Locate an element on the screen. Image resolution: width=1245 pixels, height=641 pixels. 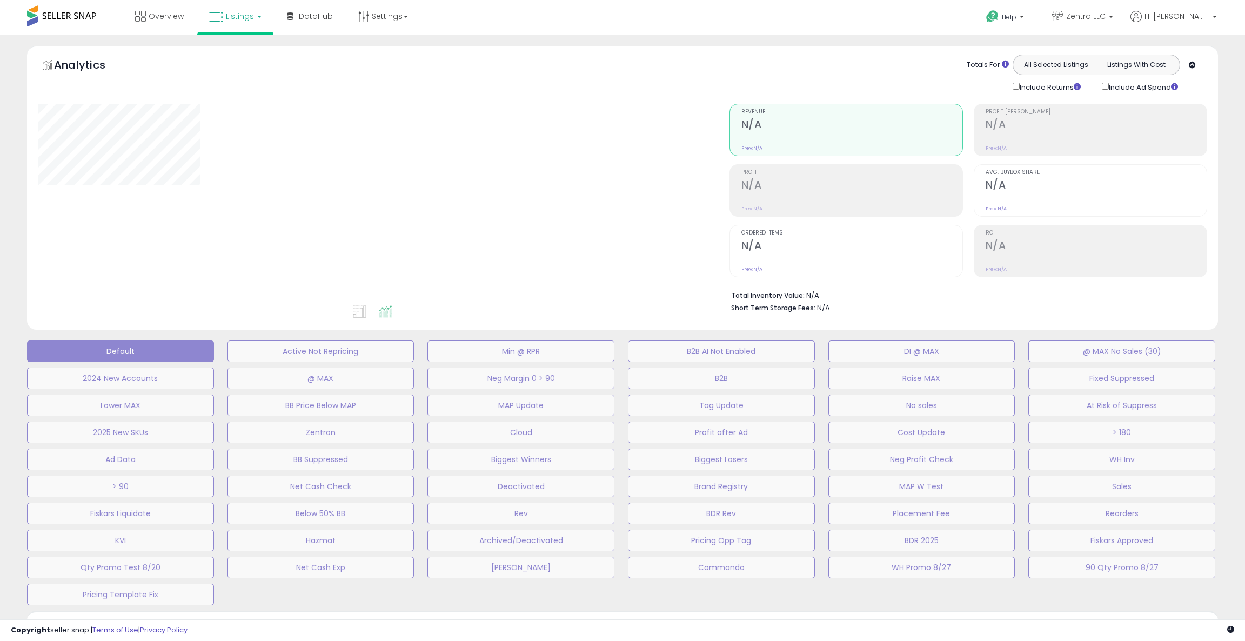
button: Commando is located at coordinates (722, 567).